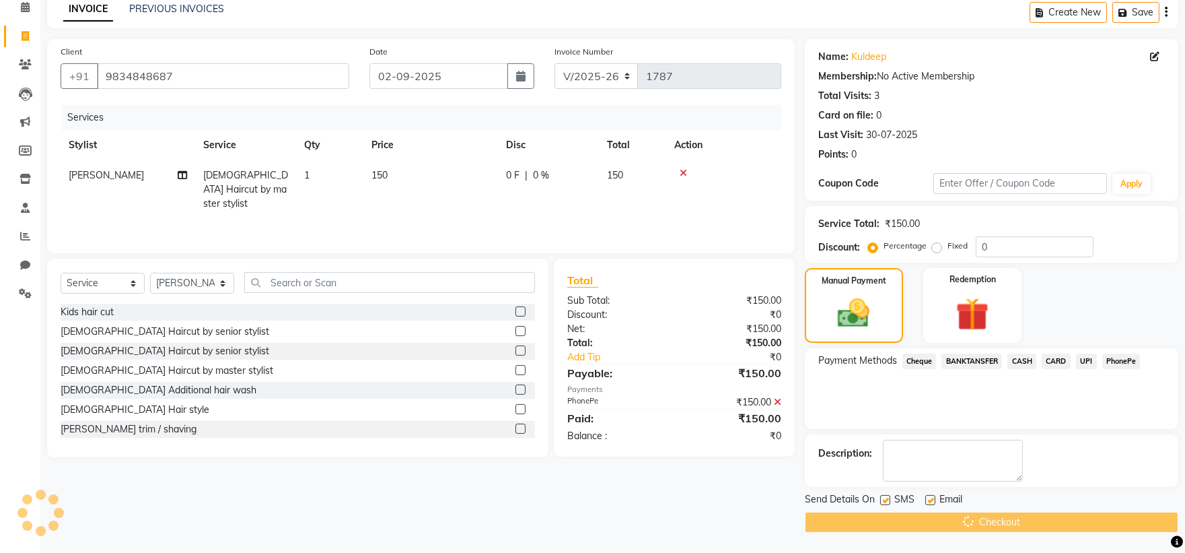  What do you see at coordinates (583, 280) in the screenshot?
I see `span: Total` at bounding box center [583, 280].